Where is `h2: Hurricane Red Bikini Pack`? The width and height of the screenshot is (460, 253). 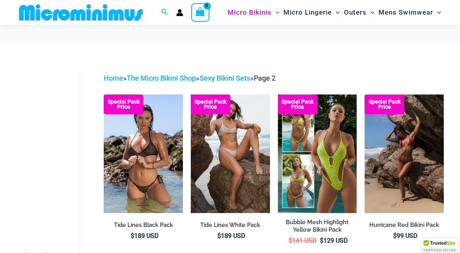
h2: Hurricane Red Bikini Pack is located at coordinates (404, 225).